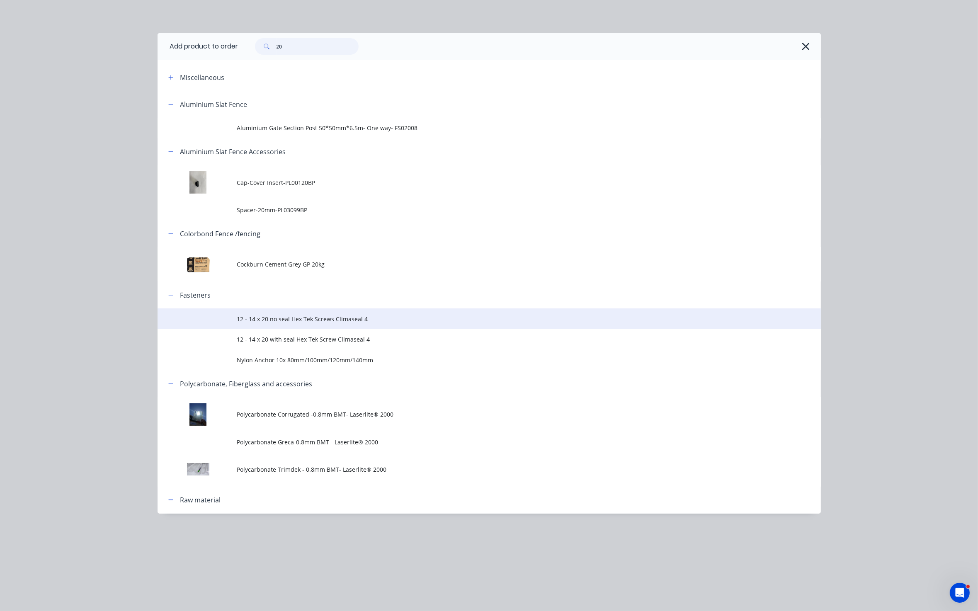 The image size is (978, 611). What do you see at coordinates (233, 152) in the screenshot?
I see `div: Aluminium Slat Fence Accessories` at bounding box center [233, 152].